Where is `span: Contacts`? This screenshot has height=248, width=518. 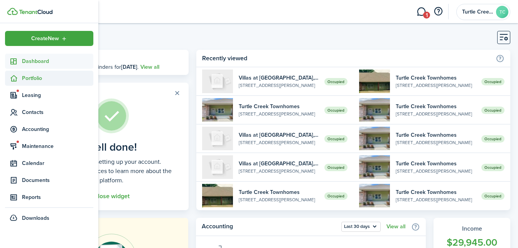
span: Contacts is located at coordinates (57, 112).